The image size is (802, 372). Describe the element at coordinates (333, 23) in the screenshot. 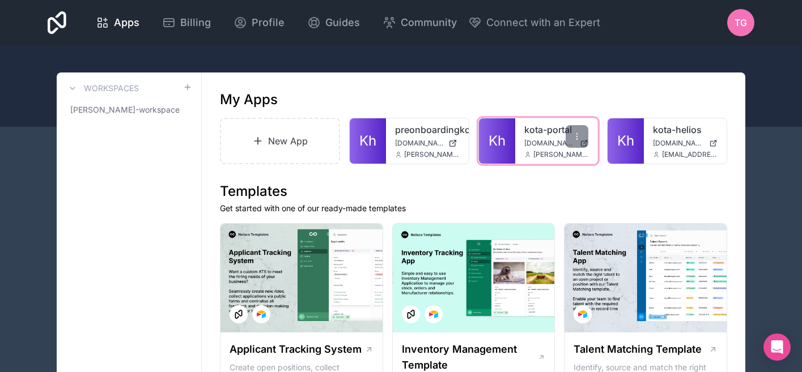

I see `a: Guides` at that location.